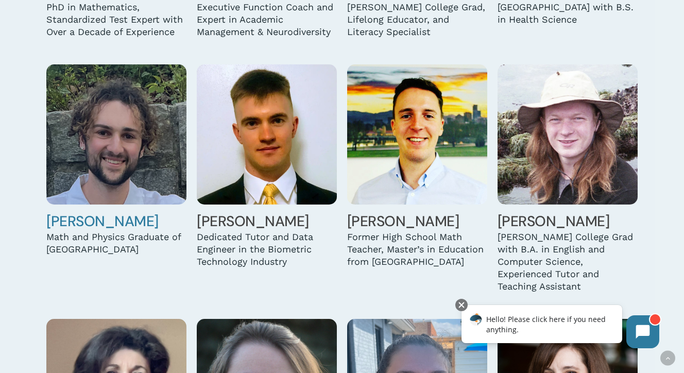 The height and width of the screenshot is (373, 684). I want to click on span: Hello! Please click here if you need anything., so click(95, 27).